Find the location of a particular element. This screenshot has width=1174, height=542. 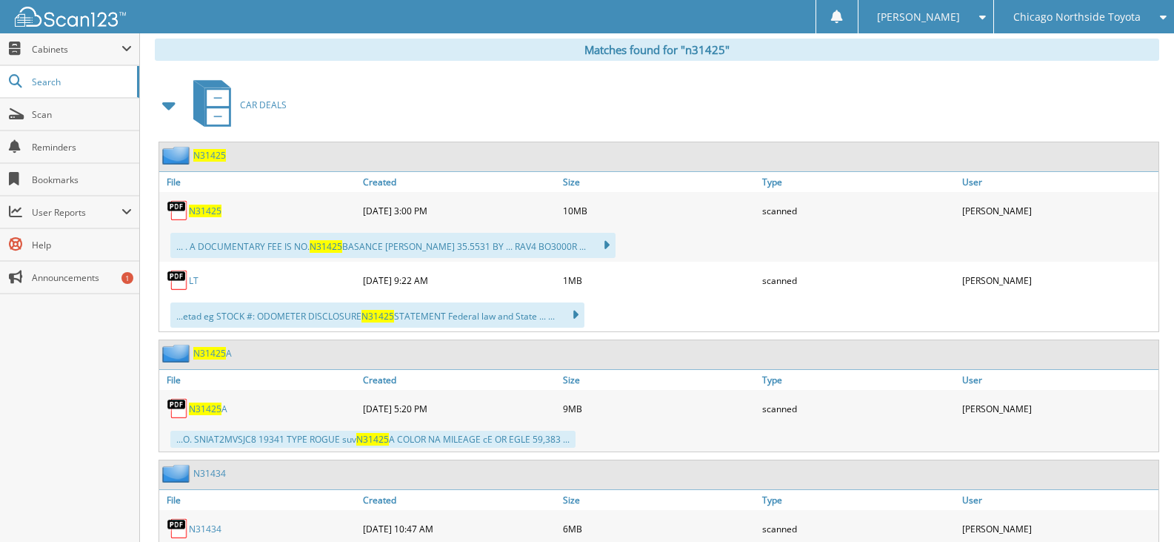

span: Reminders is located at coordinates (82, 147).